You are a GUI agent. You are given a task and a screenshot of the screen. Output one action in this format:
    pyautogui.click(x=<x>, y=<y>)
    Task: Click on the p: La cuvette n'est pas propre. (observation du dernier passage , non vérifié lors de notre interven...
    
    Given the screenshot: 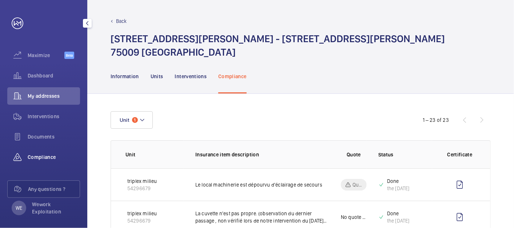 What is the action you would take?
    pyautogui.click(x=262, y=217)
    